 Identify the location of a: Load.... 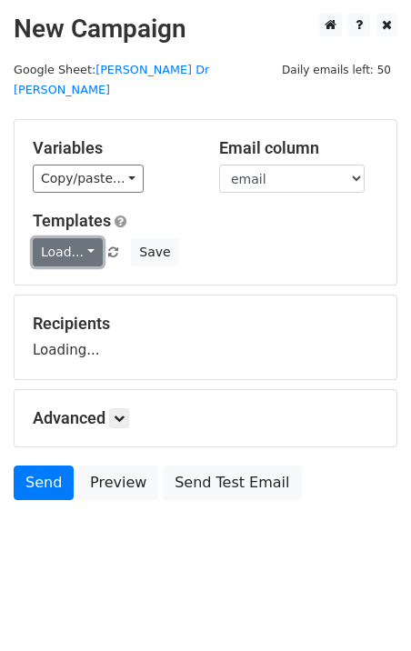
(67, 252).